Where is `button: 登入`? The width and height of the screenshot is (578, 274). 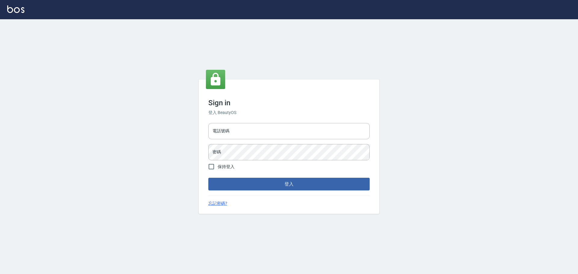
button: 登入 is located at coordinates (289, 184).